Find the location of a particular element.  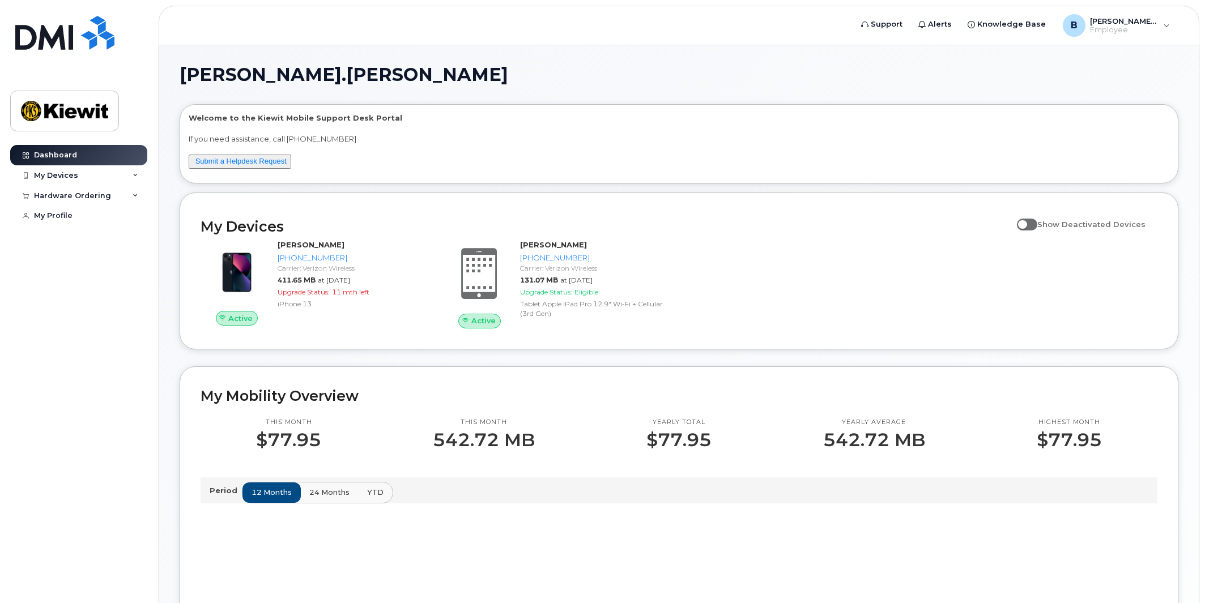

input: Show Deactivated Devices is located at coordinates (1022, 218).